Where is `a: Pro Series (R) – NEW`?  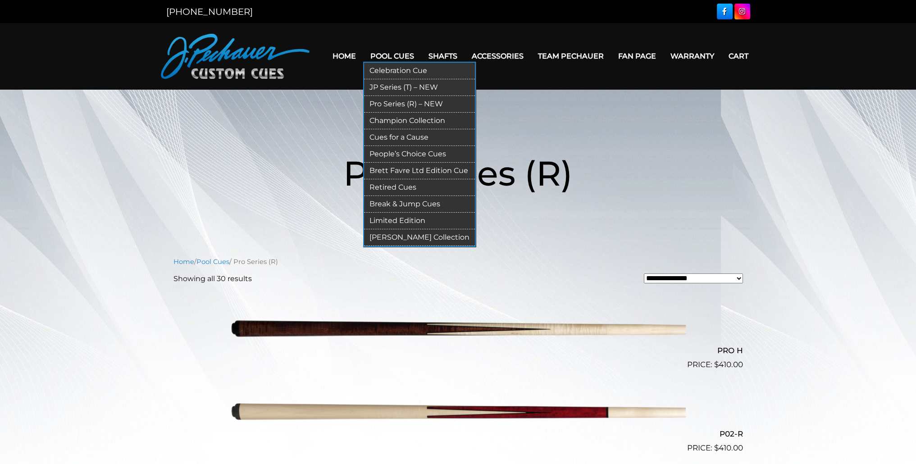
a: Pro Series (R) – NEW is located at coordinates (420, 104).